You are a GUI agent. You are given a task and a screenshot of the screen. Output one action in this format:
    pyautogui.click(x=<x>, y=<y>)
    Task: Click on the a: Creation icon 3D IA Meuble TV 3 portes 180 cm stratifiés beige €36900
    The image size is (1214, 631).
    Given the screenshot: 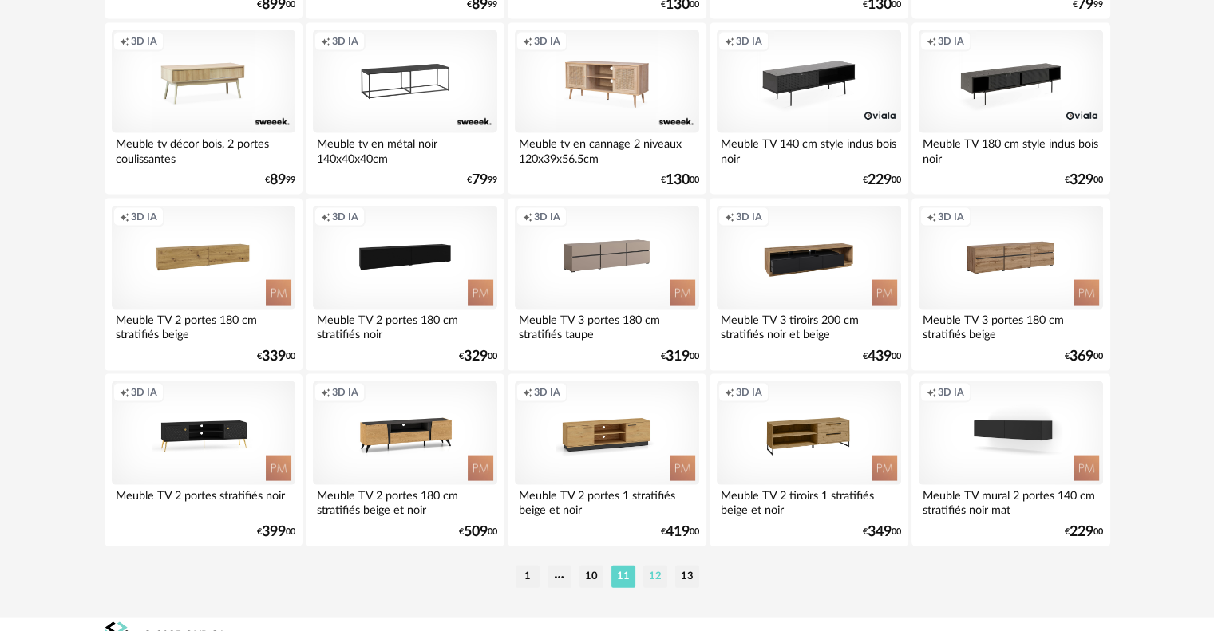 What is the action you would take?
    pyautogui.click(x=1011, y=285)
    